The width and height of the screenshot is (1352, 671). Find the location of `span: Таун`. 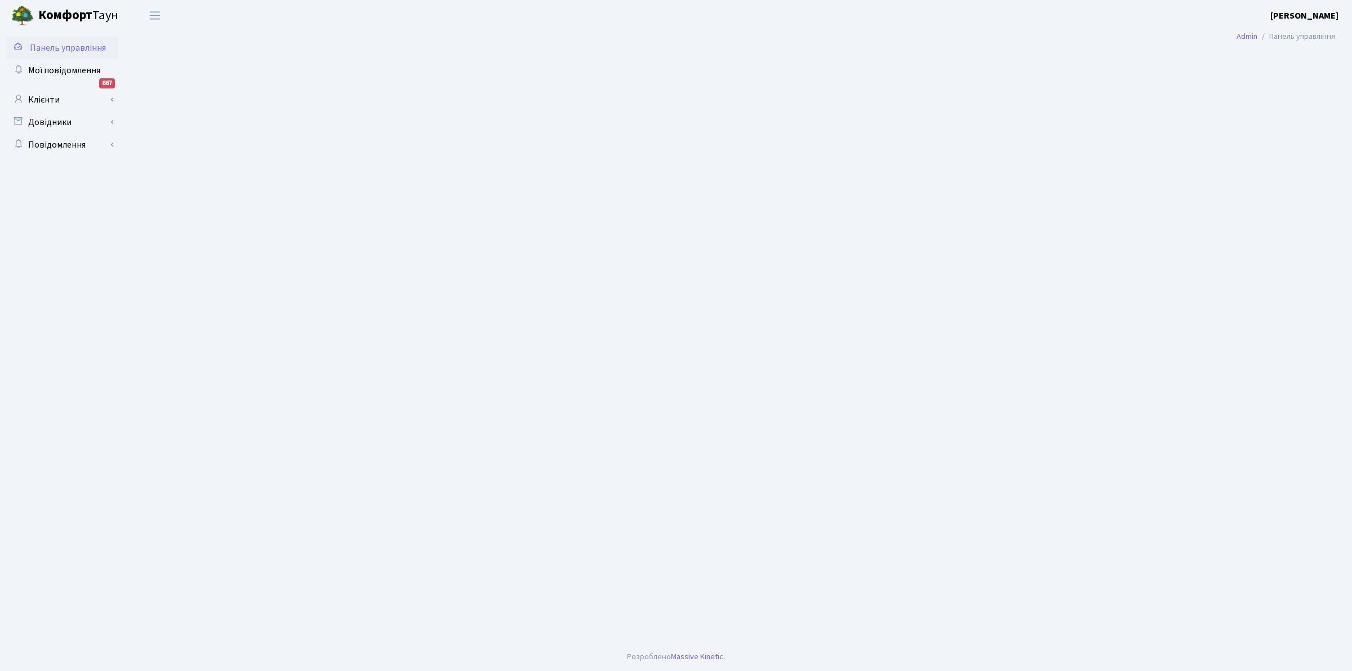

span: Таун is located at coordinates (78, 16).